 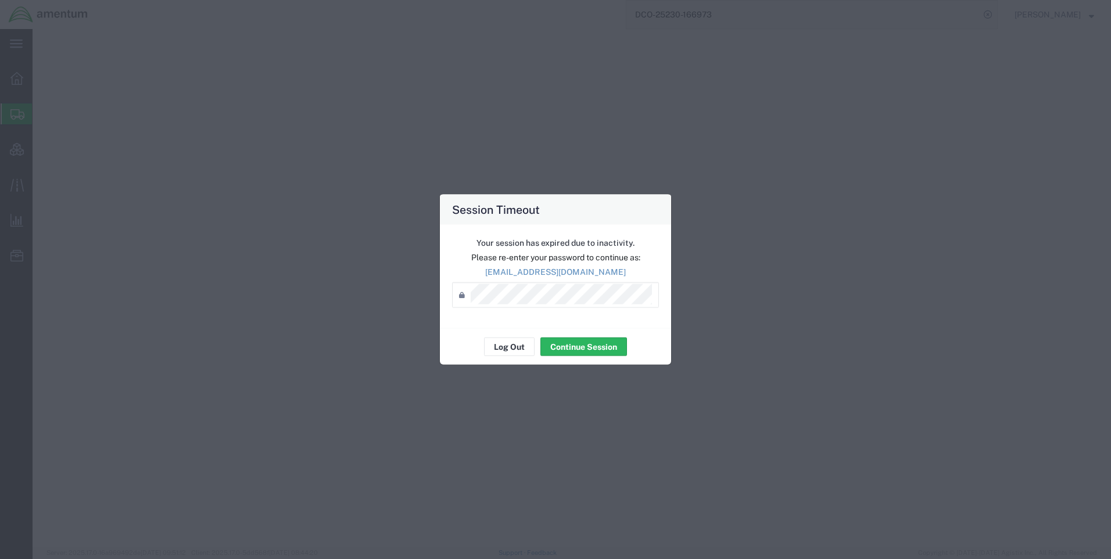 What do you see at coordinates (584, 347) in the screenshot?
I see `button: Continue Session` at bounding box center [584, 347].